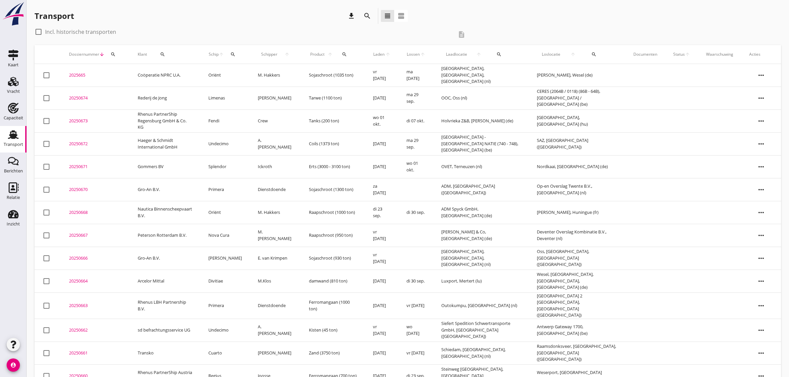  What do you see at coordinates (719, 54) in the screenshot?
I see `div: Waarschuwing` at bounding box center [719, 54].